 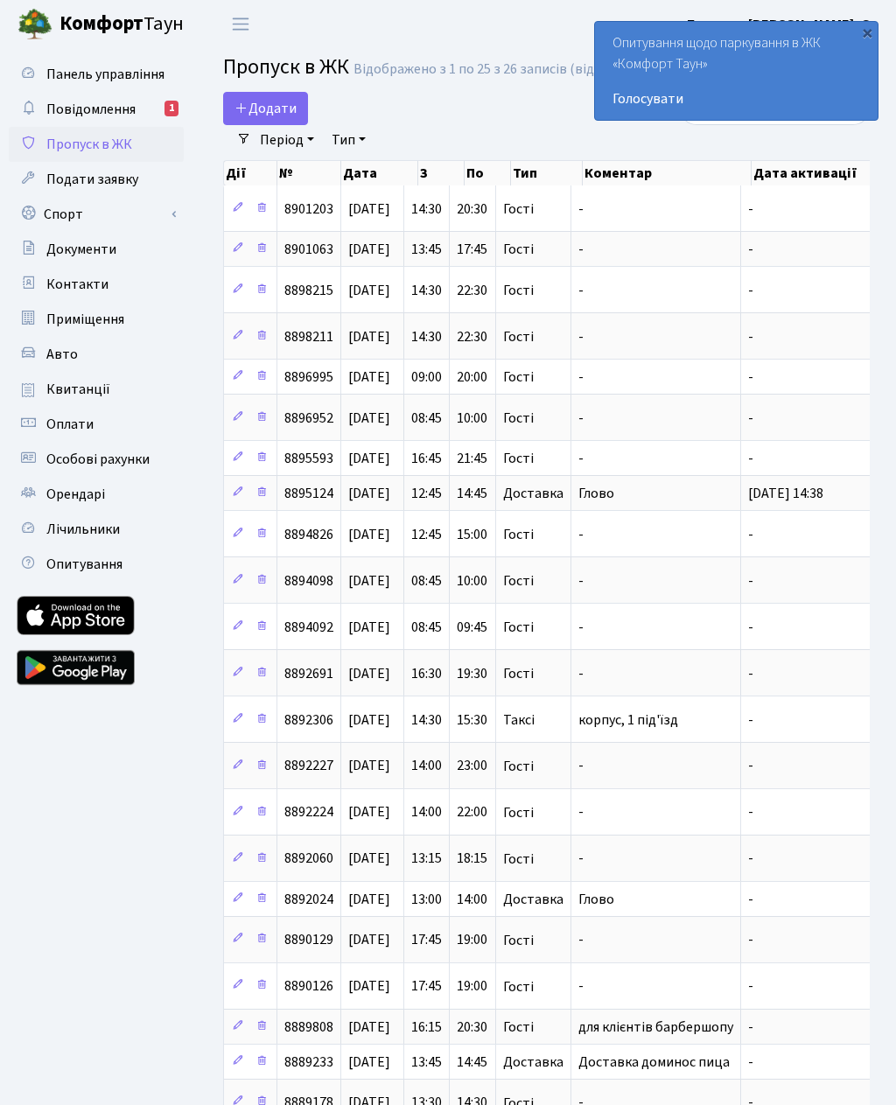 I want to click on b: Комфорт, so click(x=101, y=24).